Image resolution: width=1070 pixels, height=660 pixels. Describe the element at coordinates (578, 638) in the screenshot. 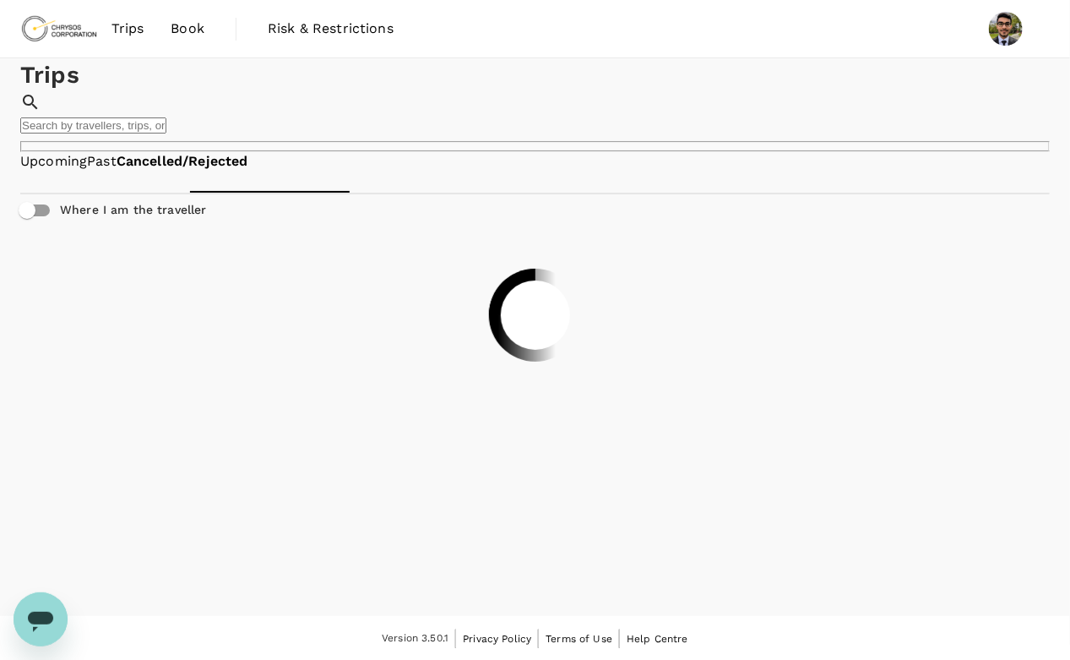

I see `span: Terms of Use` at that location.